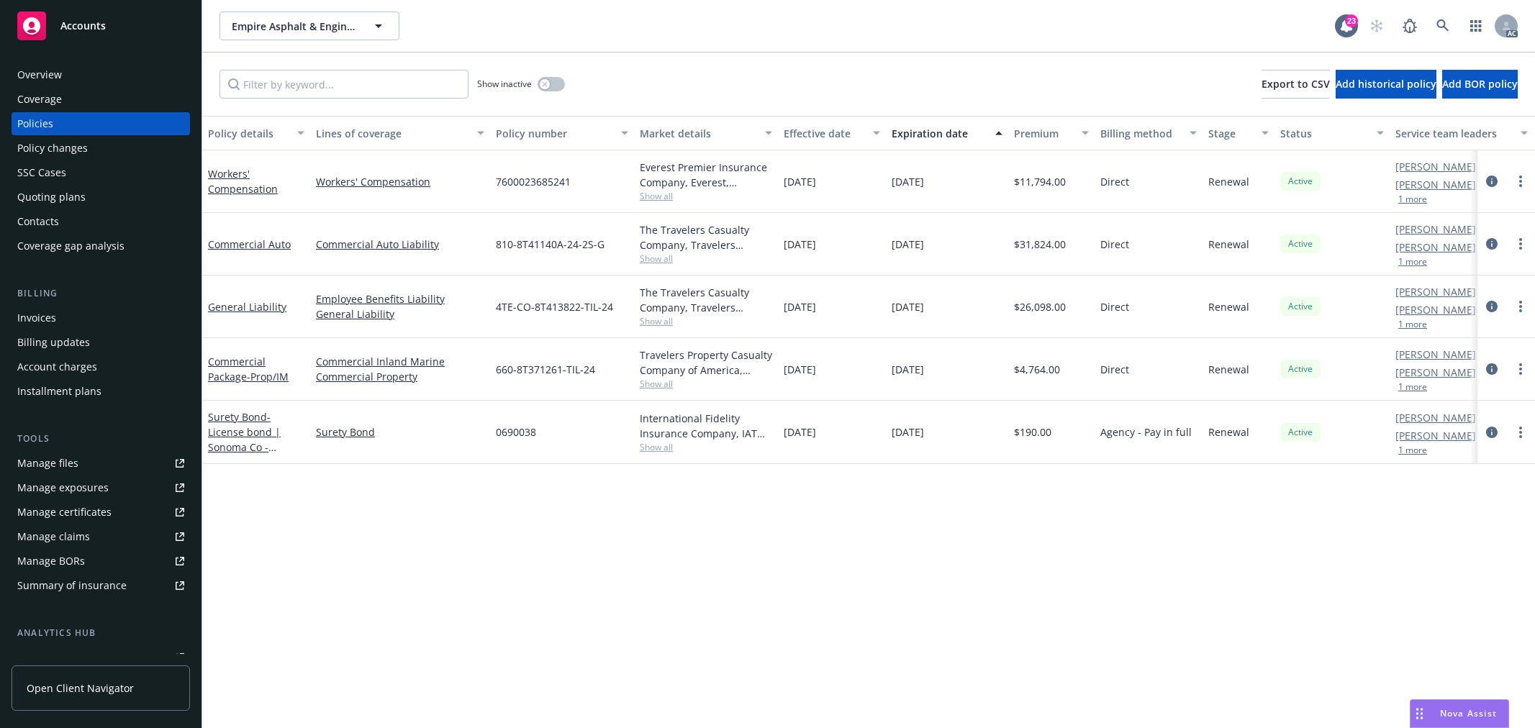 The width and height of the screenshot is (1535, 728). I want to click on a: General Liability, so click(400, 314).